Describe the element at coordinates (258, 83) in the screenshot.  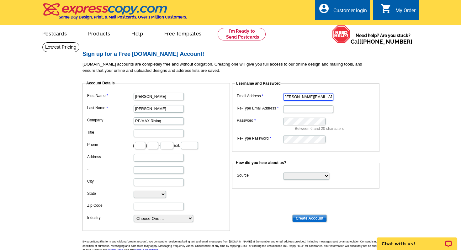
I see `legend: Username and Password` at that location.